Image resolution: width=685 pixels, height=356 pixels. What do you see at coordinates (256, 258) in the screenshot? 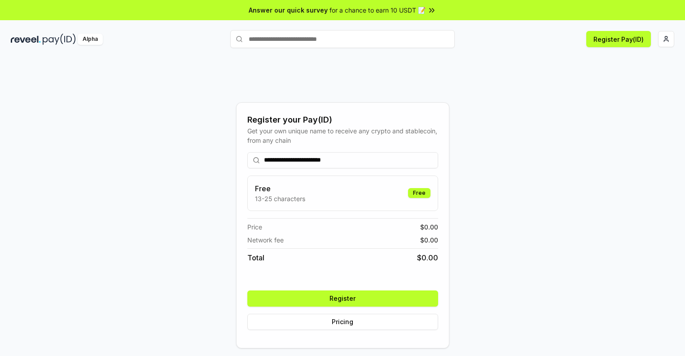
I see `span: Total` at bounding box center [256, 258].